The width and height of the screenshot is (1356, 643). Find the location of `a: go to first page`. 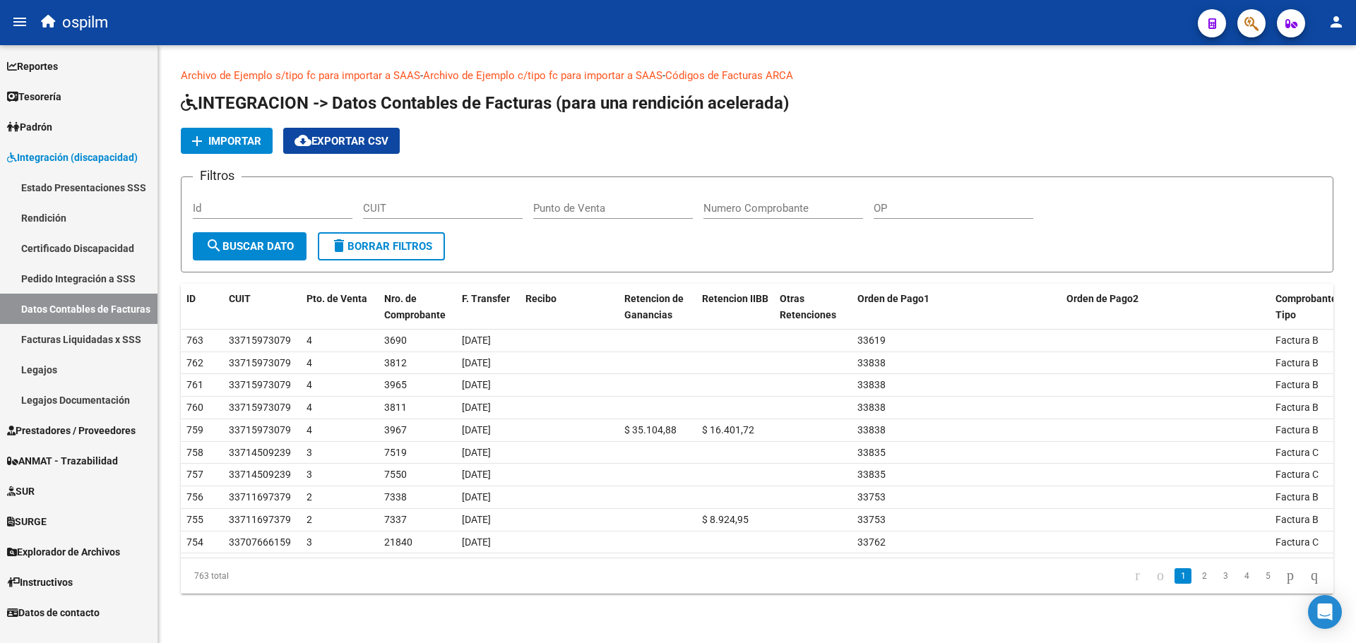

a: go to first page is located at coordinates (1137, 576).